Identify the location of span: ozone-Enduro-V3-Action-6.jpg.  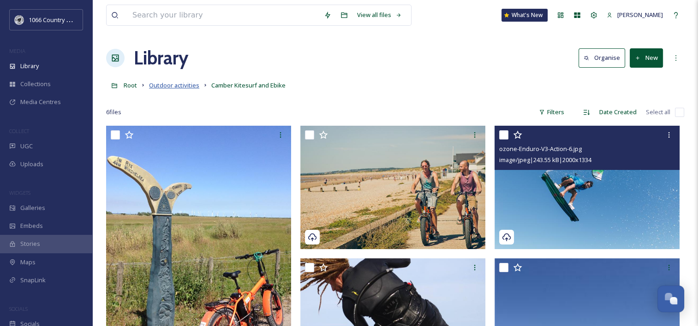
(540, 149).